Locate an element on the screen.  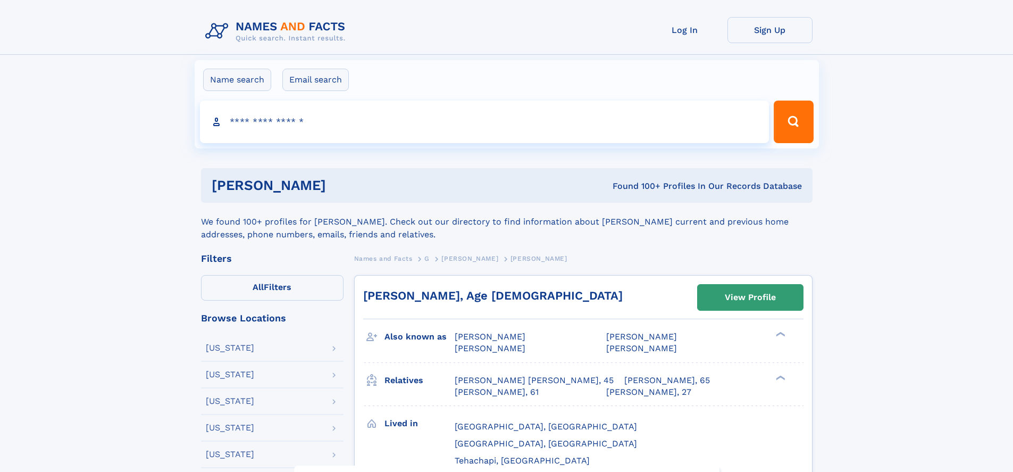
a: Log In is located at coordinates (685, 30).